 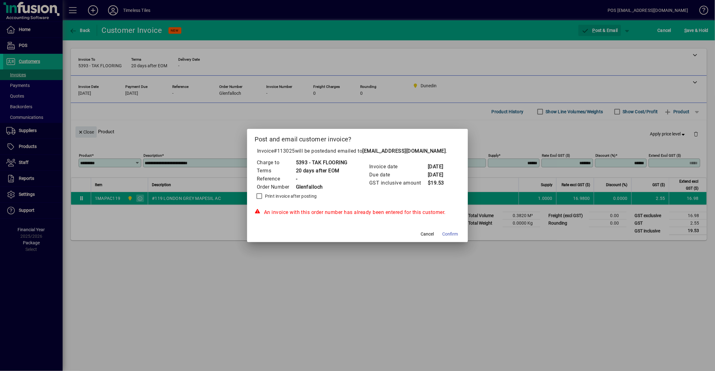 What do you see at coordinates (358, 151) in the screenshot?
I see `p: Invoice will be posted .` at bounding box center [358, 151].